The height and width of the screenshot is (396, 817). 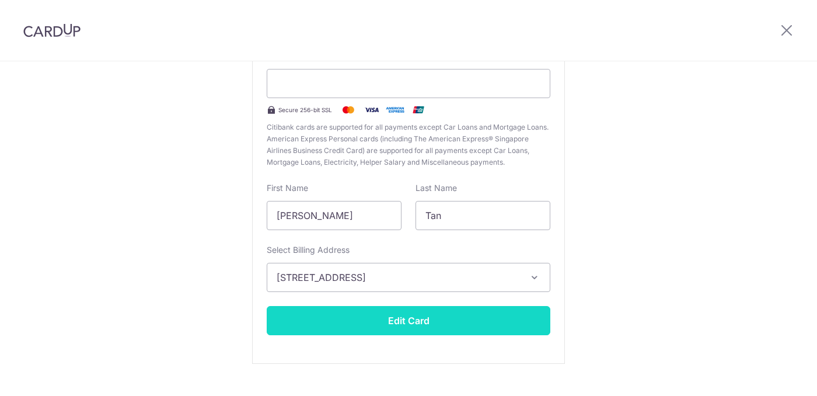 I want to click on input: Cardholder First Name, so click(x=334, y=215).